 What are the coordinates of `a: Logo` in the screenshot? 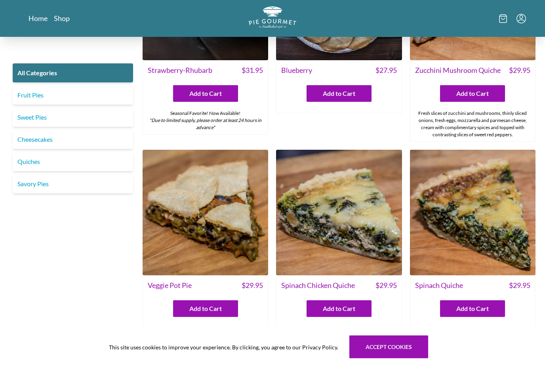 It's located at (273, 18).